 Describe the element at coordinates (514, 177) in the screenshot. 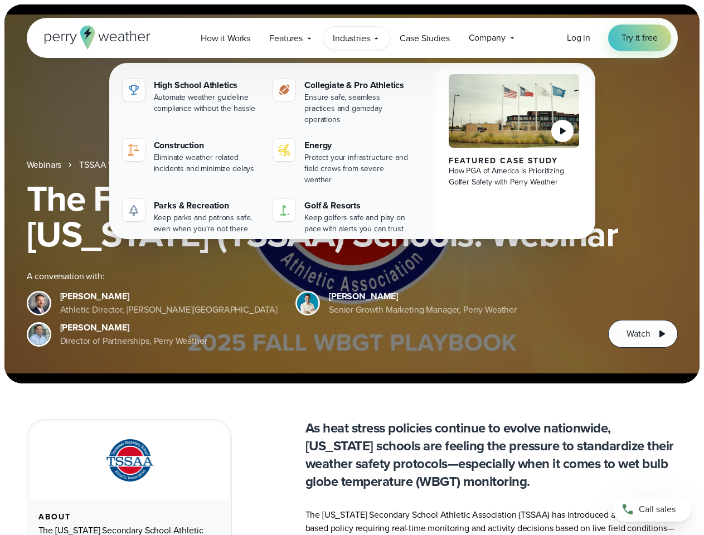

I see `div: How PGA of America is Prioritizing Golfer Safety with Perry Weather` at that location.